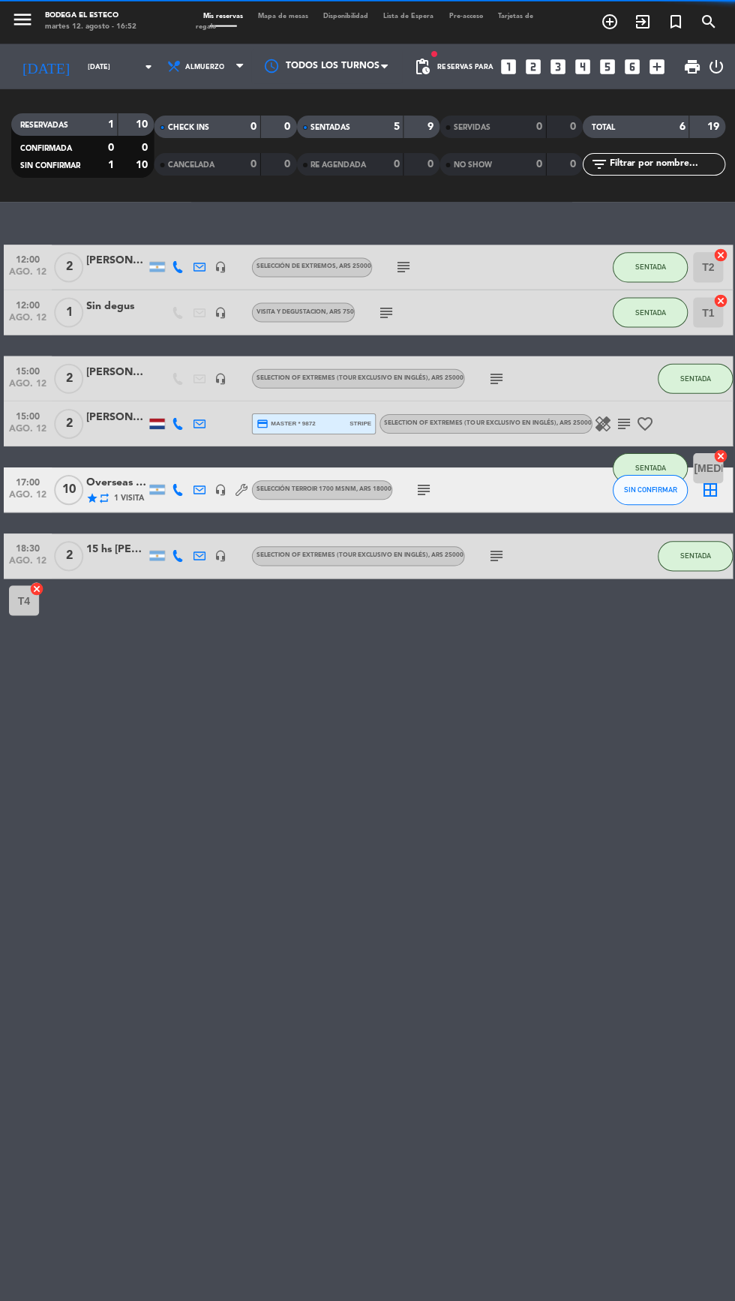 This screenshot has width=735, height=1301. I want to click on span: Pre-acceso, so click(464, 17).